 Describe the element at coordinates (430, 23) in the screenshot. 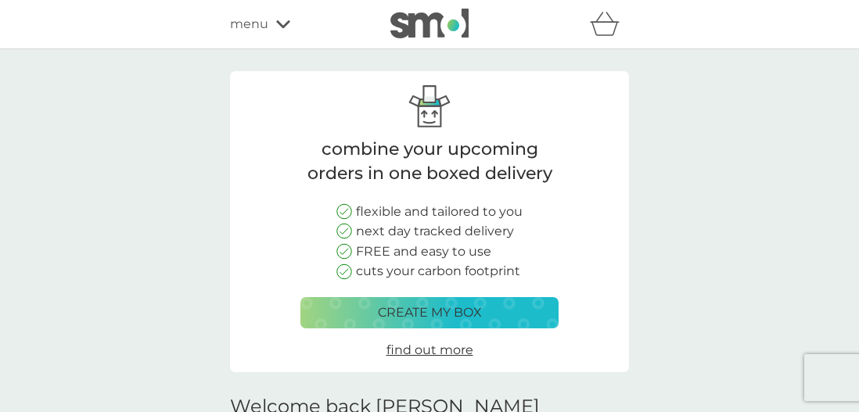

I see `img: smol` at that location.